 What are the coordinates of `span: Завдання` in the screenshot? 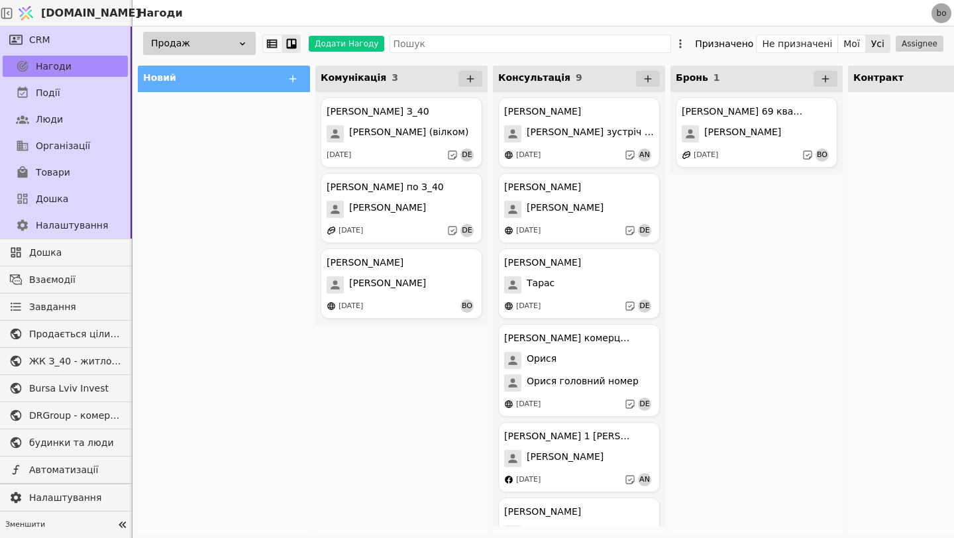 It's located at (52, 307).